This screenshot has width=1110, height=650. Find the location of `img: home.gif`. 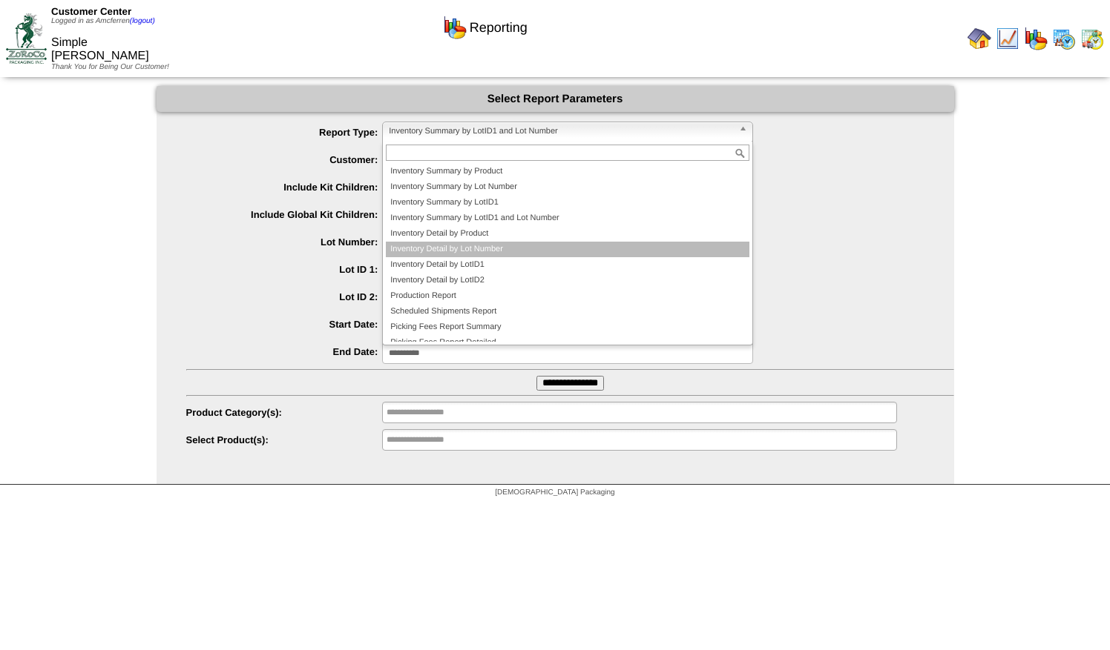

img: home.gif is located at coordinates (979, 39).